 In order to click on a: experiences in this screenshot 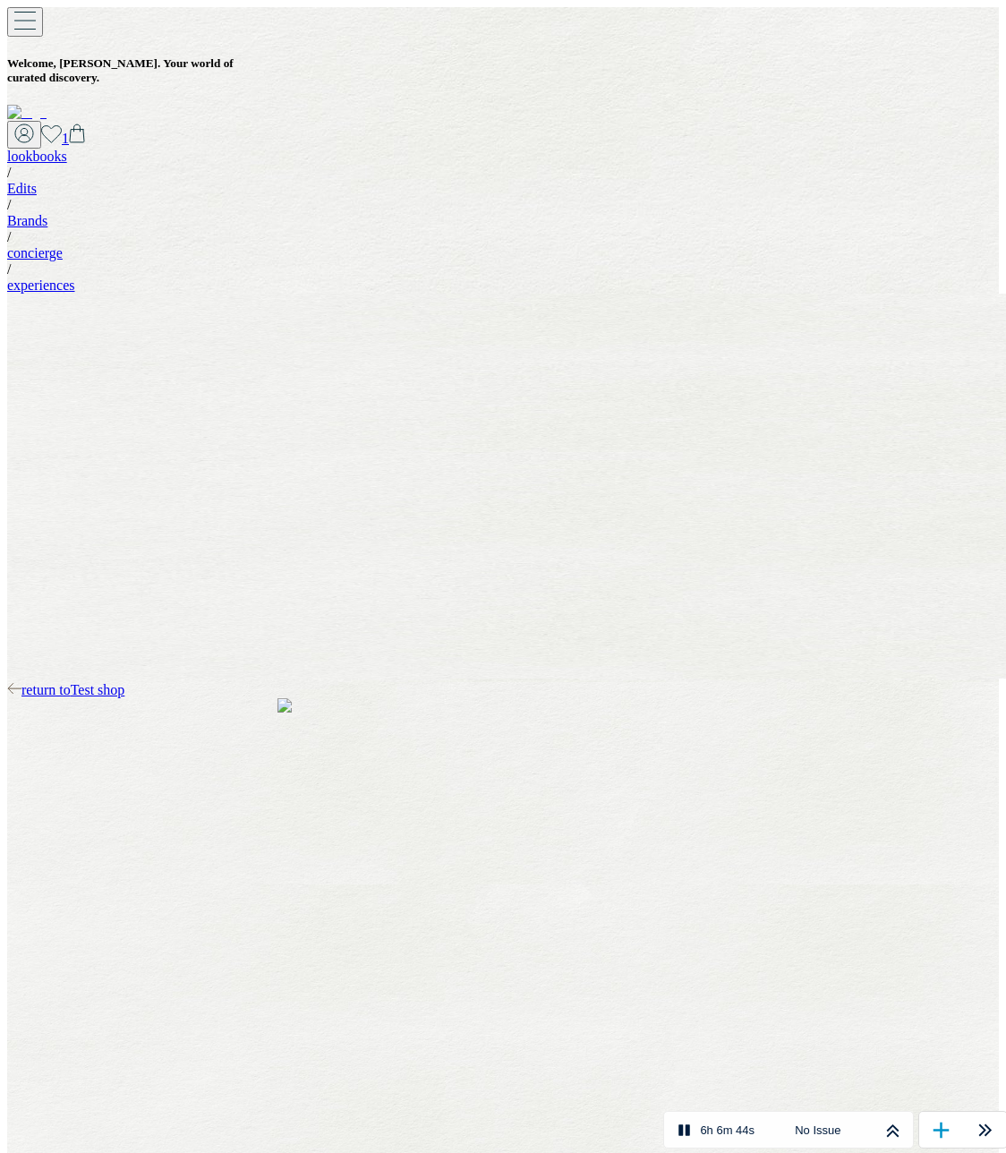, I will do `click(41, 285)`.